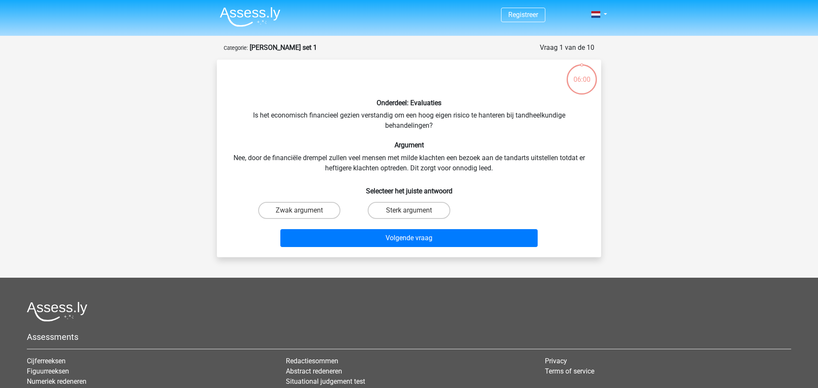 Image resolution: width=818 pixels, height=388 pixels. I want to click on a: Figuurreeksen, so click(48, 371).